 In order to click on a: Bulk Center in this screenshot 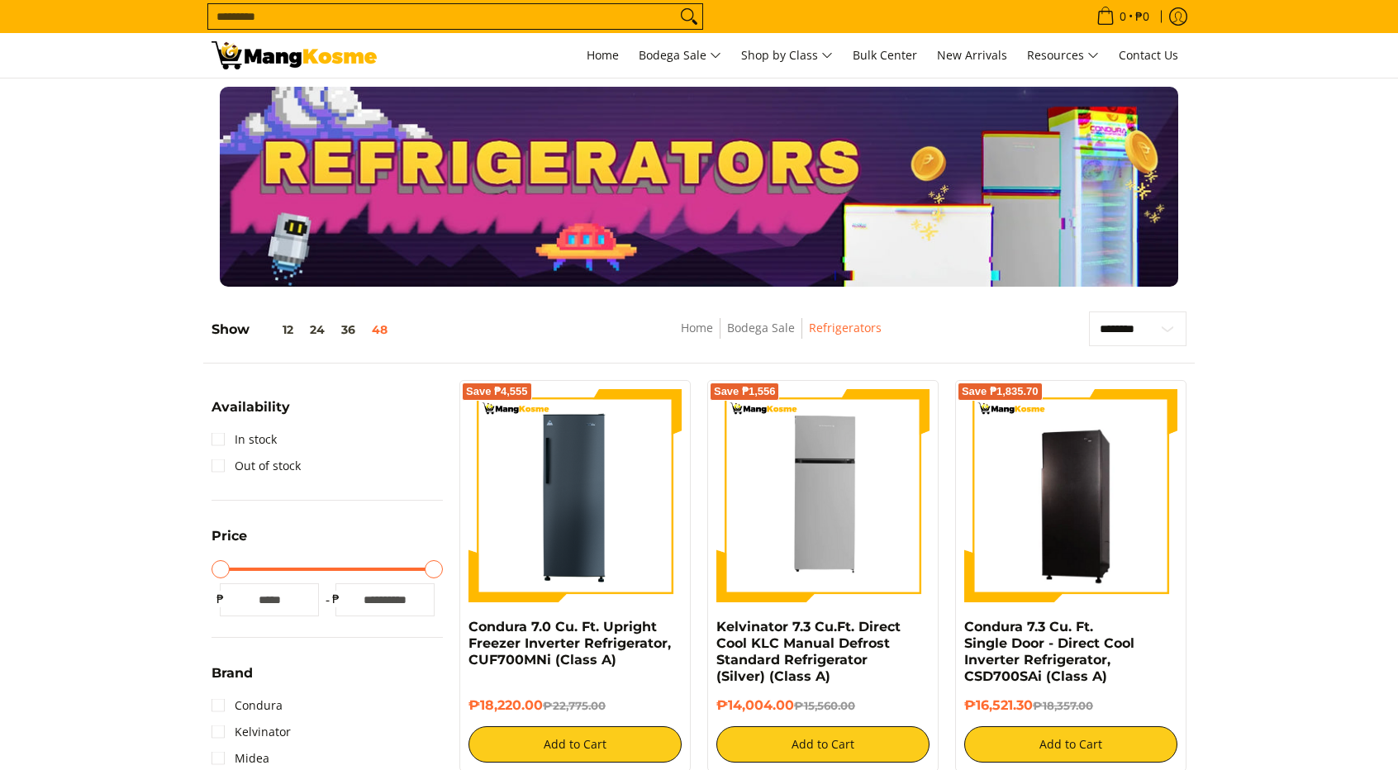, I will do `click(885, 55)`.